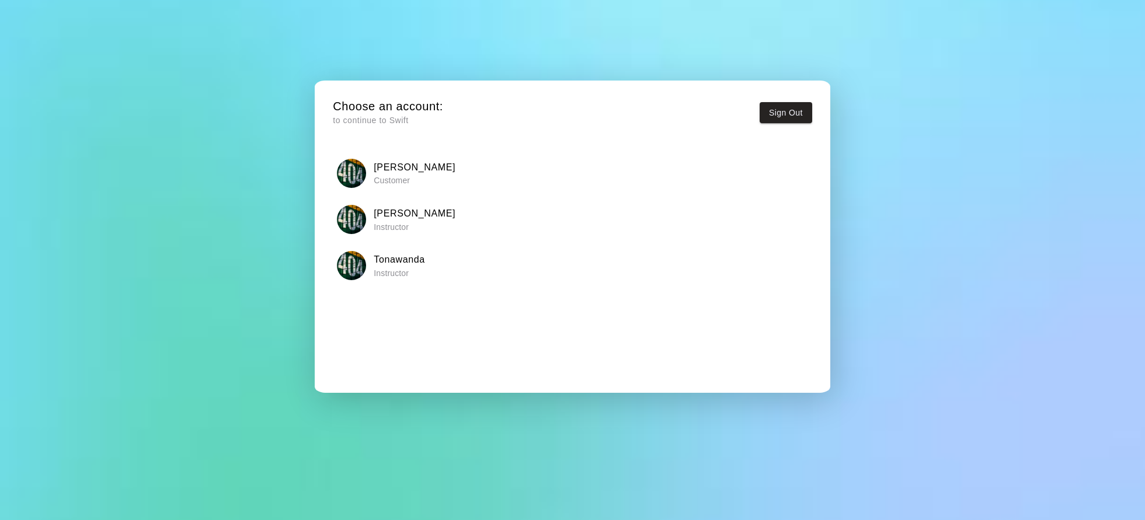  Describe the element at coordinates (351, 266) in the screenshot. I see `img: Tonawanda` at that location.